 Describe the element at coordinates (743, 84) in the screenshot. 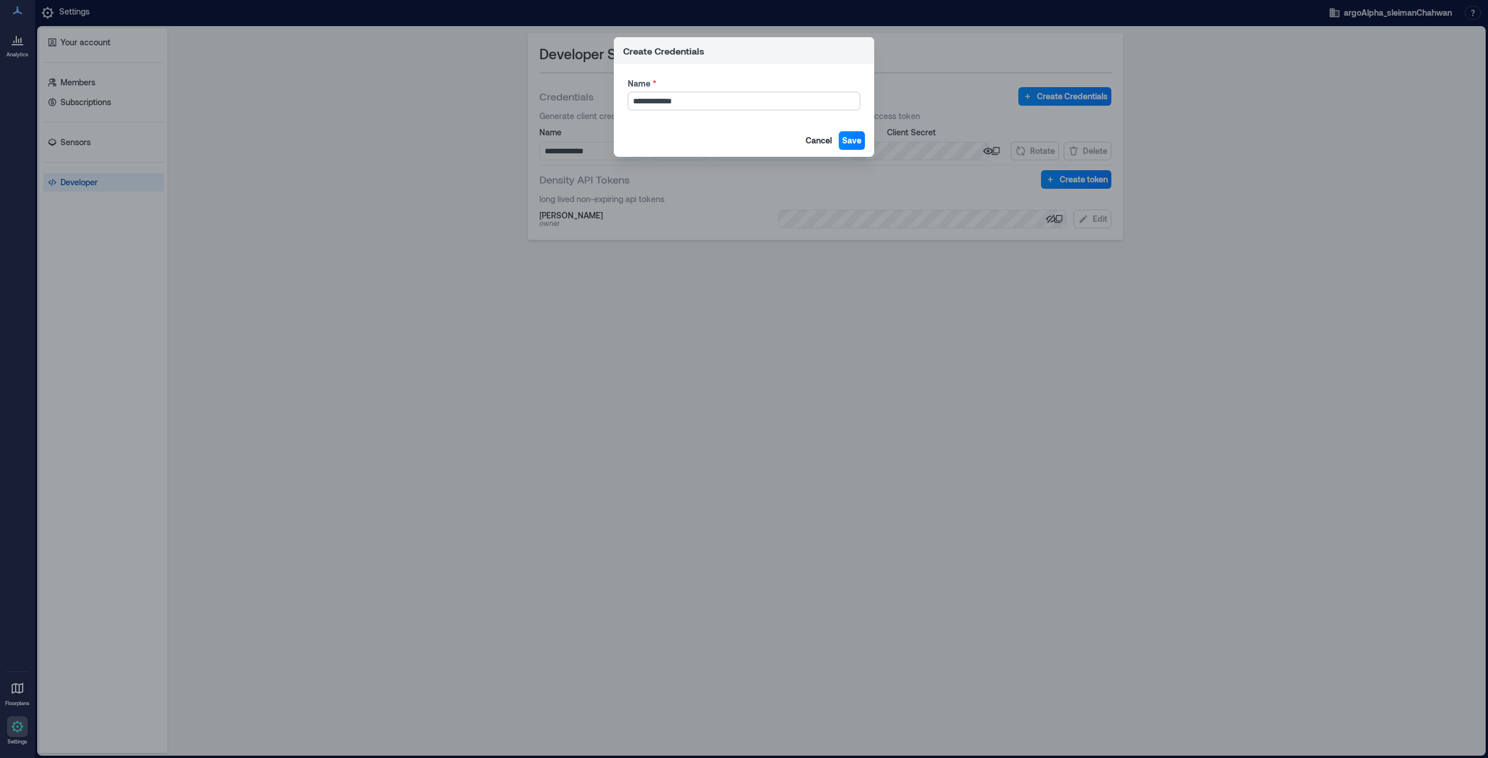

I see `label: Name` at that location.